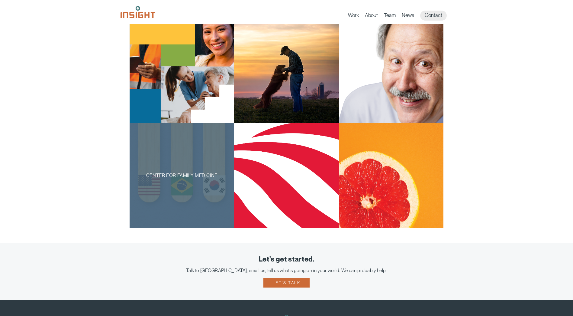  I want to click on a: Let's talk, so click(287, 282).